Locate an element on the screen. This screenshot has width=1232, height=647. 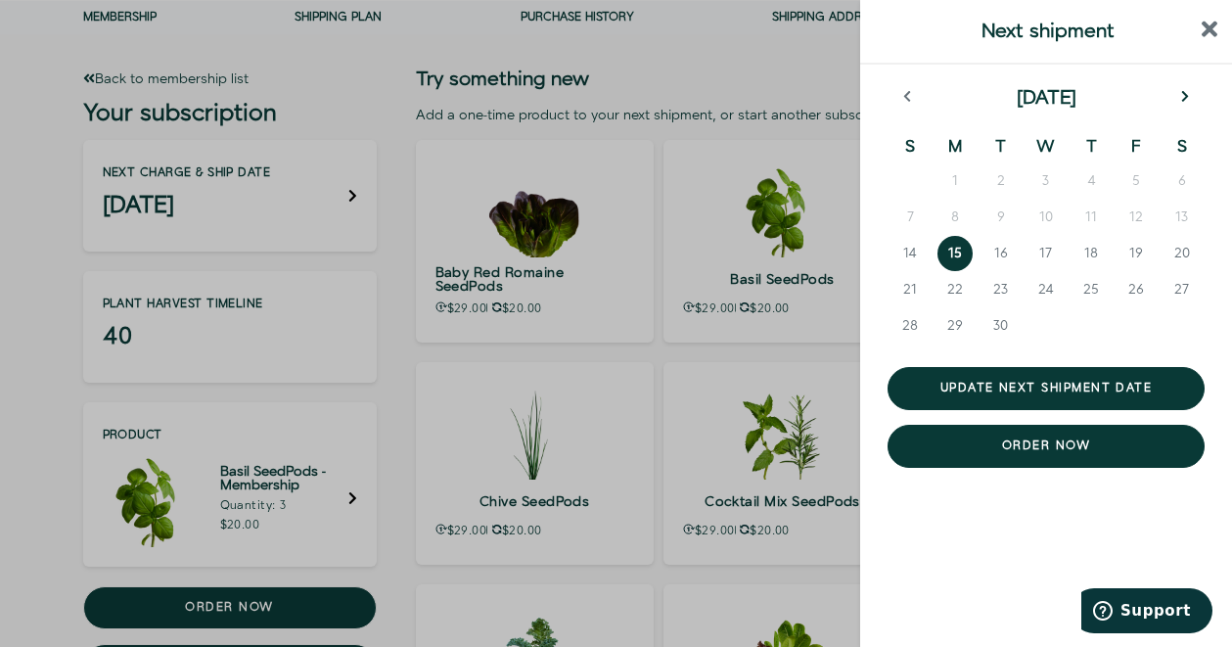
button: Order now is located at coordinates (1046, 446).